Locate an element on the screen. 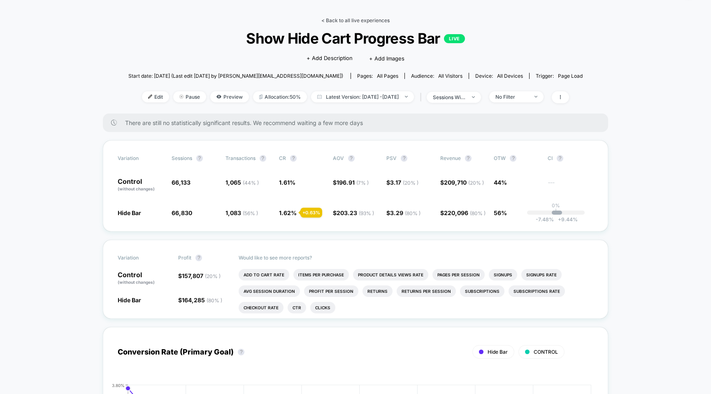 The image size is (711, 394). span: 1,083 is located at coordinates (241, 213).